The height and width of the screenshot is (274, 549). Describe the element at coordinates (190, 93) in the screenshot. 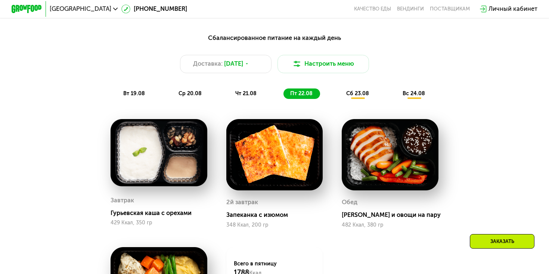

I see `span: ср 20.08` at that location.